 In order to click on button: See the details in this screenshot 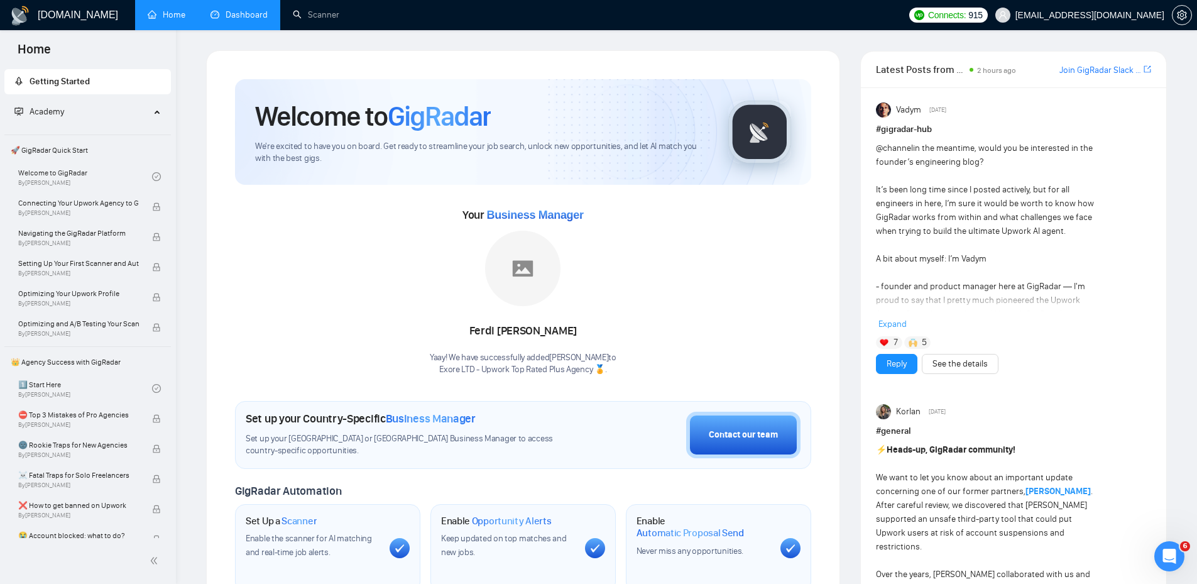, I will do `click(960, 364)`.